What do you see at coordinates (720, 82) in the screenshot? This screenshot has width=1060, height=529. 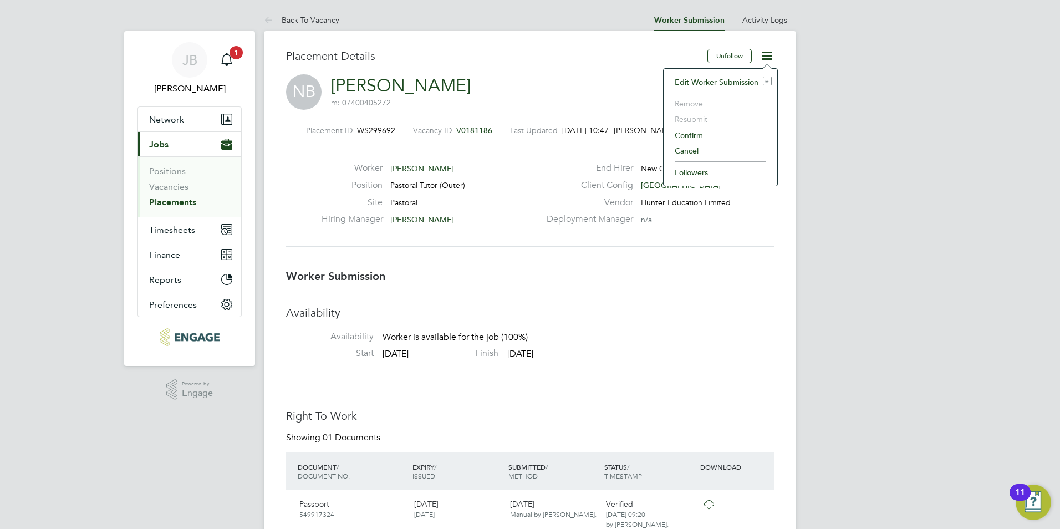 I see `li: Edit Worker Submission` at bounding box center [720, 82].